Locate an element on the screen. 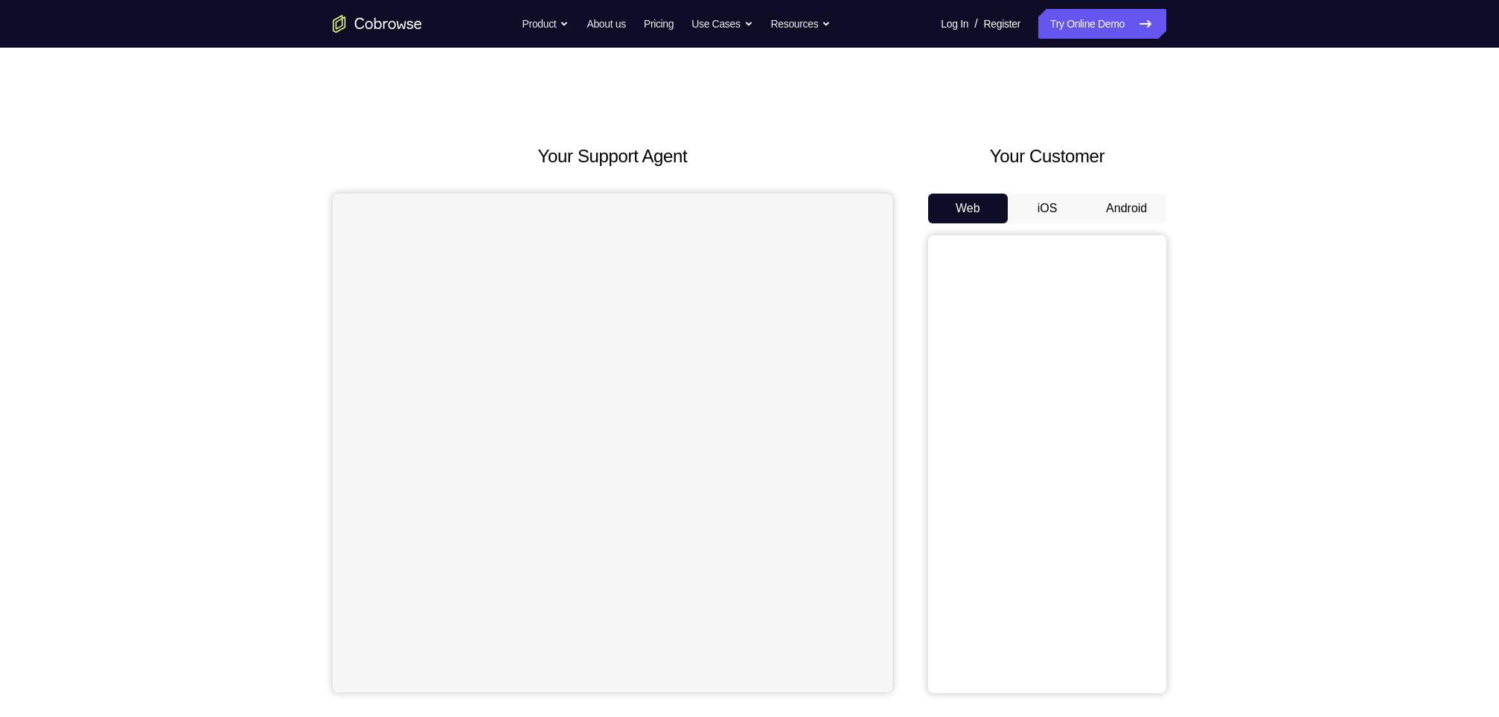  button: Product is located at coordinates (546, 24).